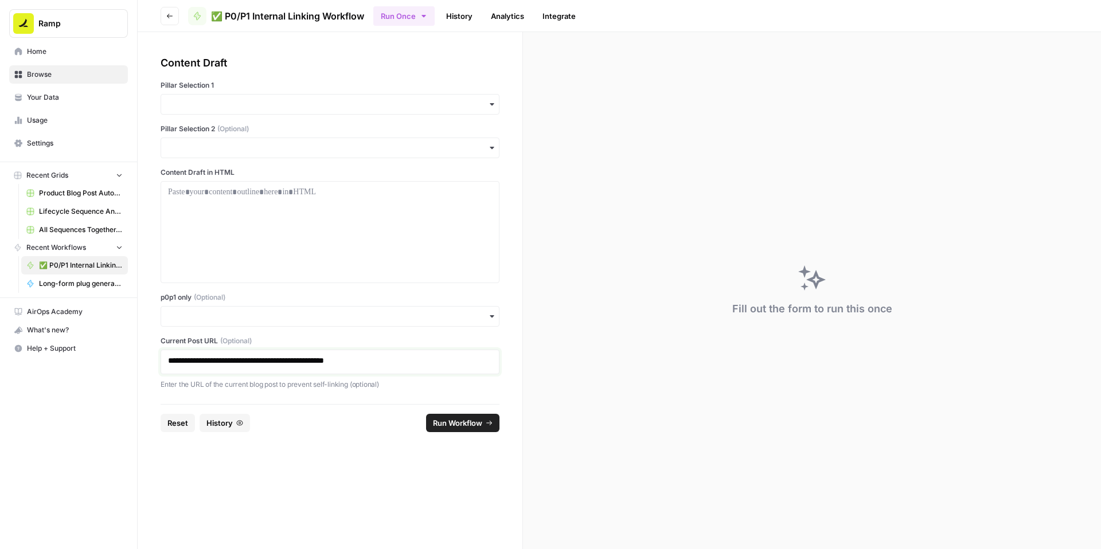  I want to click on a: Usage, so click(68, 120).